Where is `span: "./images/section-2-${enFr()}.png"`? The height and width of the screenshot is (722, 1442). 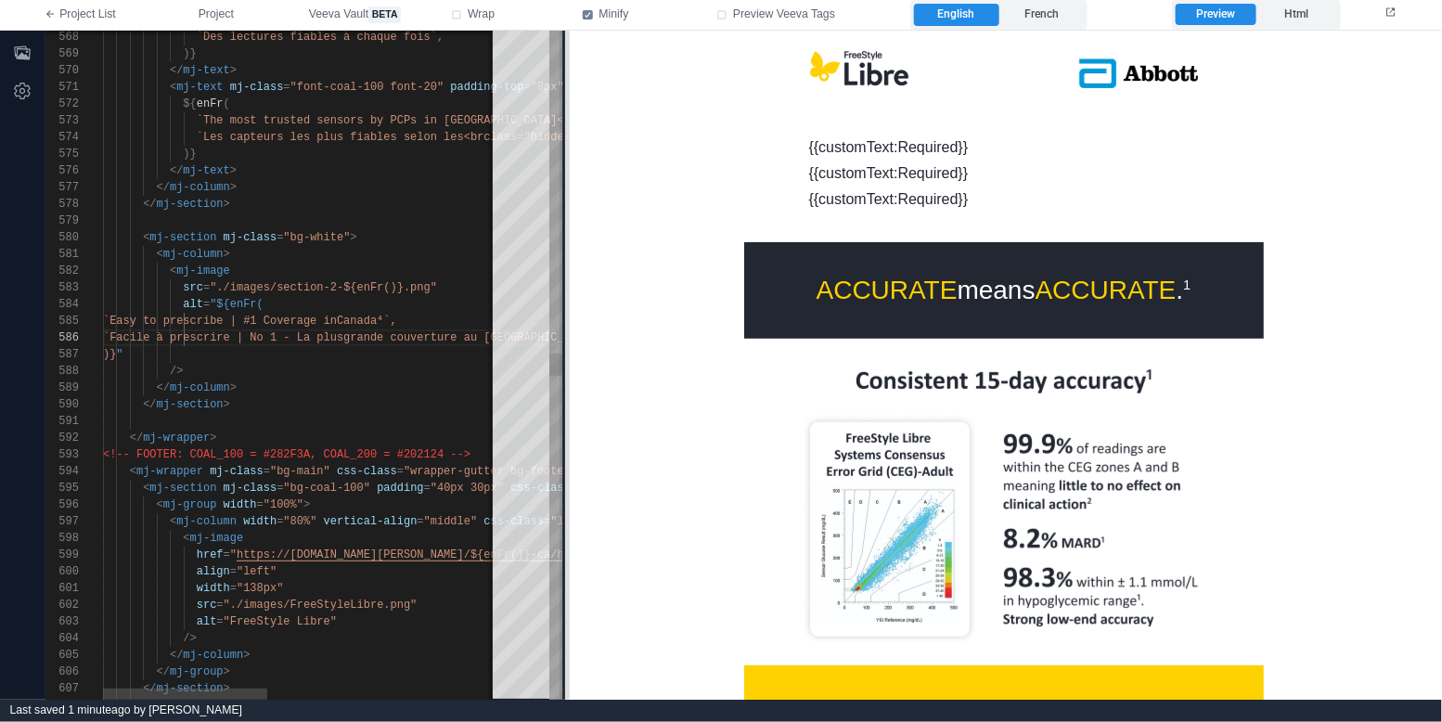 span: "./images/section-2-${enFr()}.png" is located at coordinates (323, 288).